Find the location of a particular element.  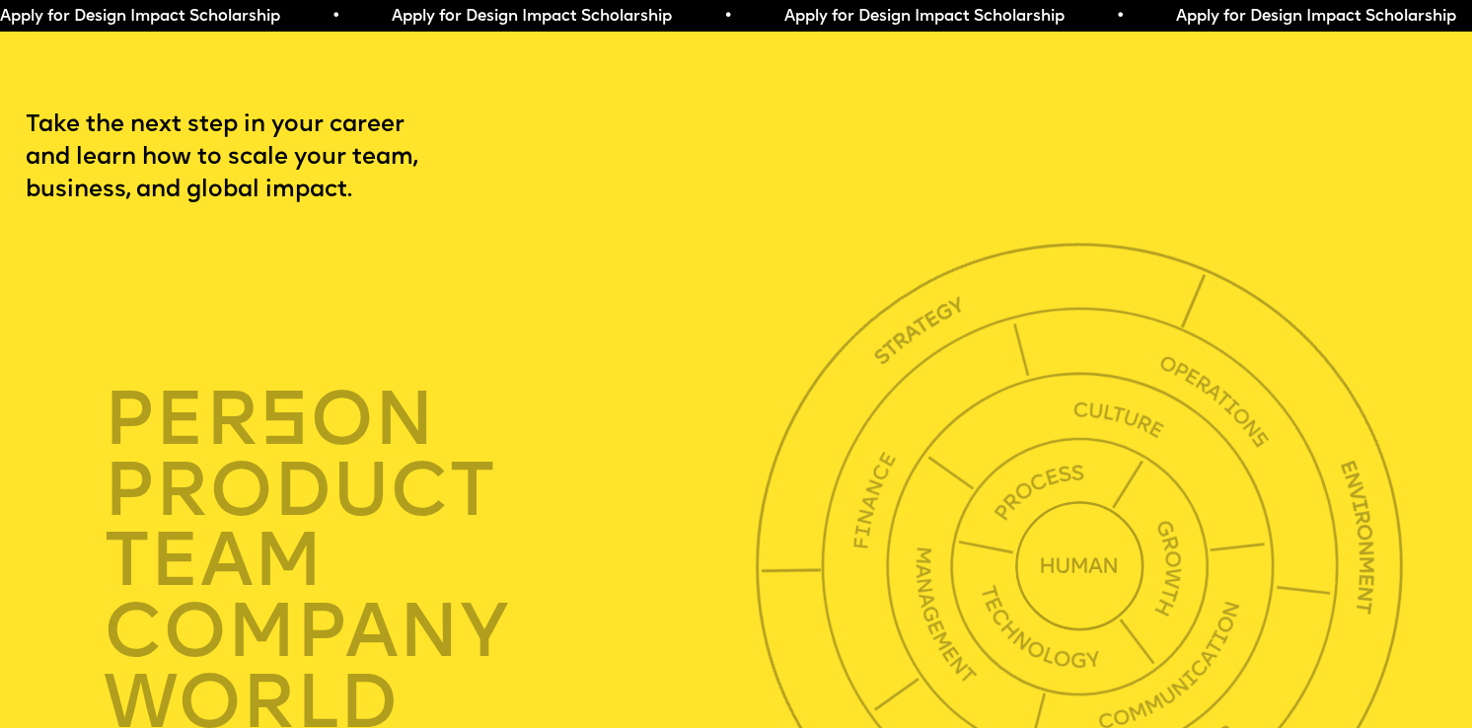

div: product is located at coordinates (435, 490).